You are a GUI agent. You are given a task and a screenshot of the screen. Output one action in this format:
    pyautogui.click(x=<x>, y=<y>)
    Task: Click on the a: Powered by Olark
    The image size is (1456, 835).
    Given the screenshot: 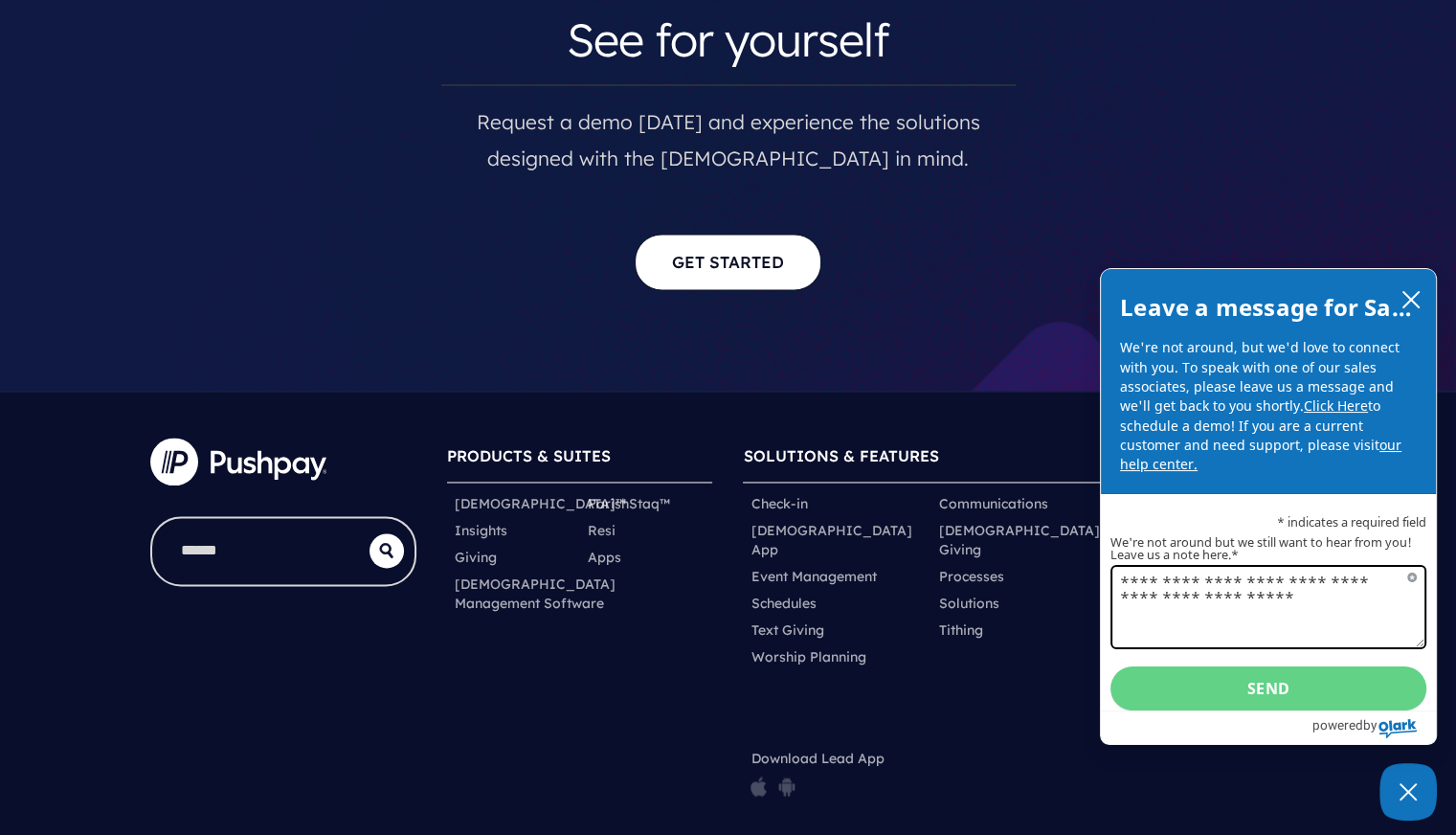 What is the action you would take?
    pyautogui.click(x=1374, y=728)
    